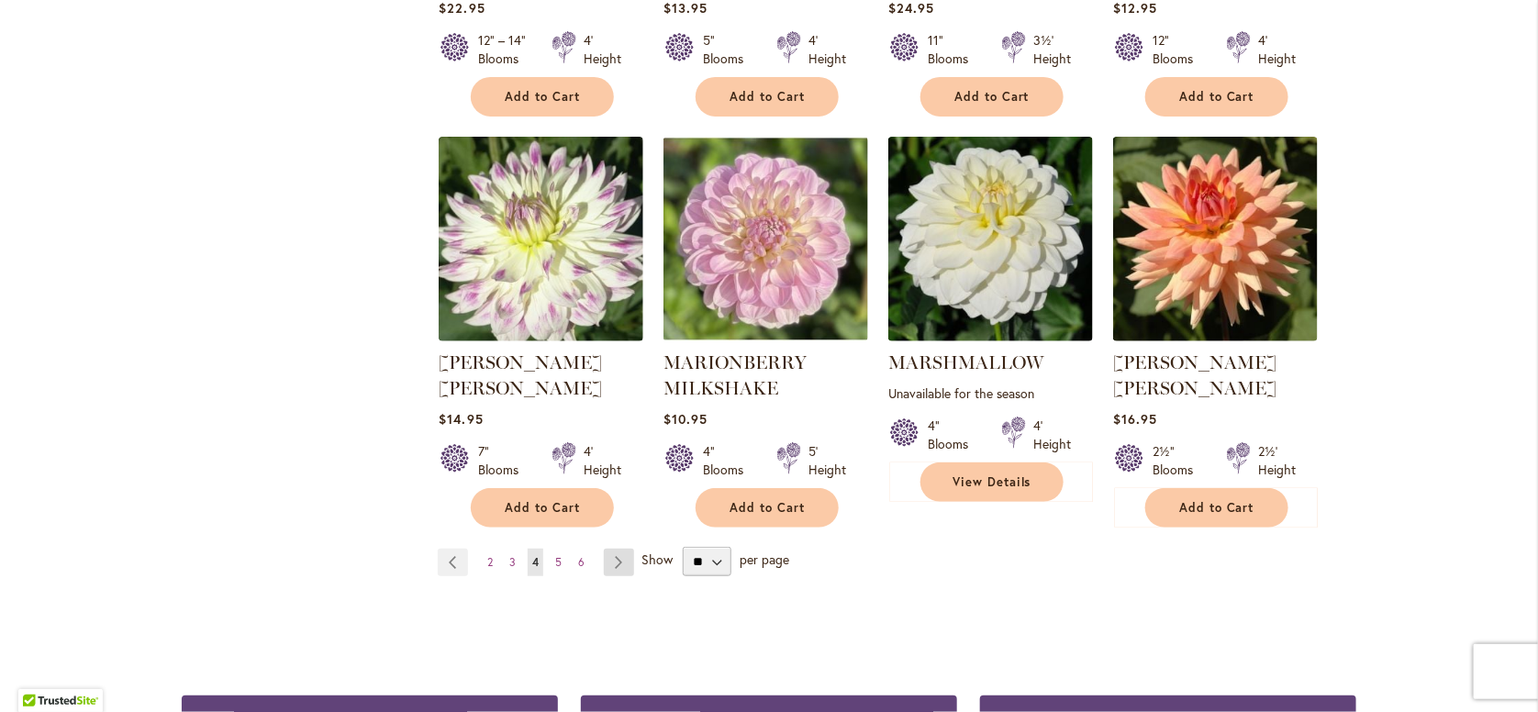  Describe the element at coordinates (581, 562) in the screenshot. I see `a: 6` at that location.